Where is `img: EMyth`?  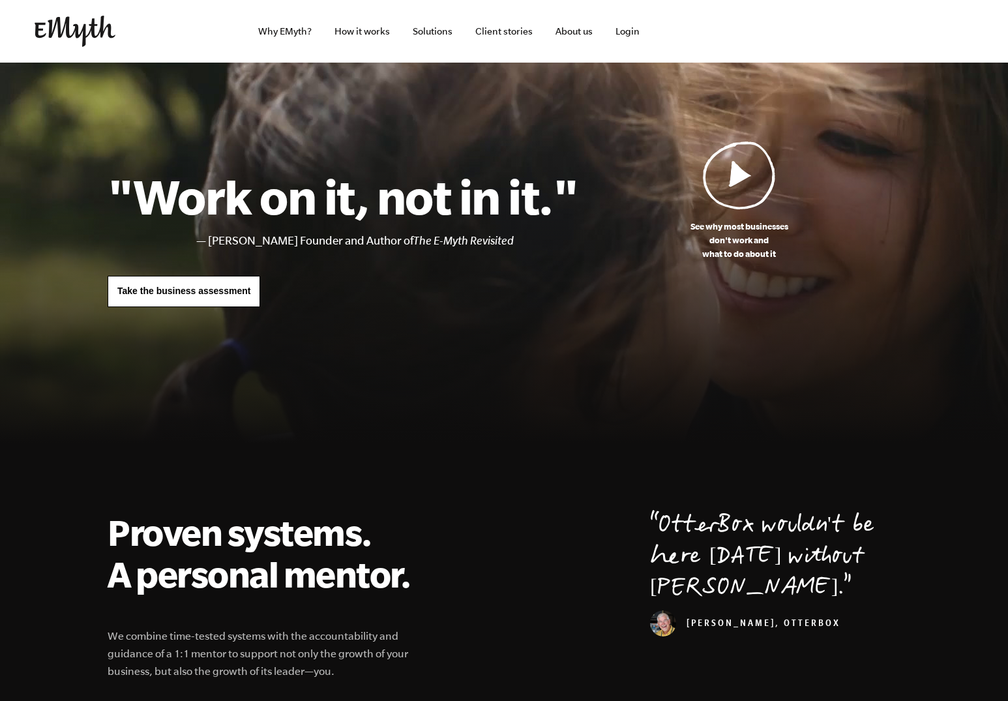
img: EMyth is located at coordinates (75, 31).